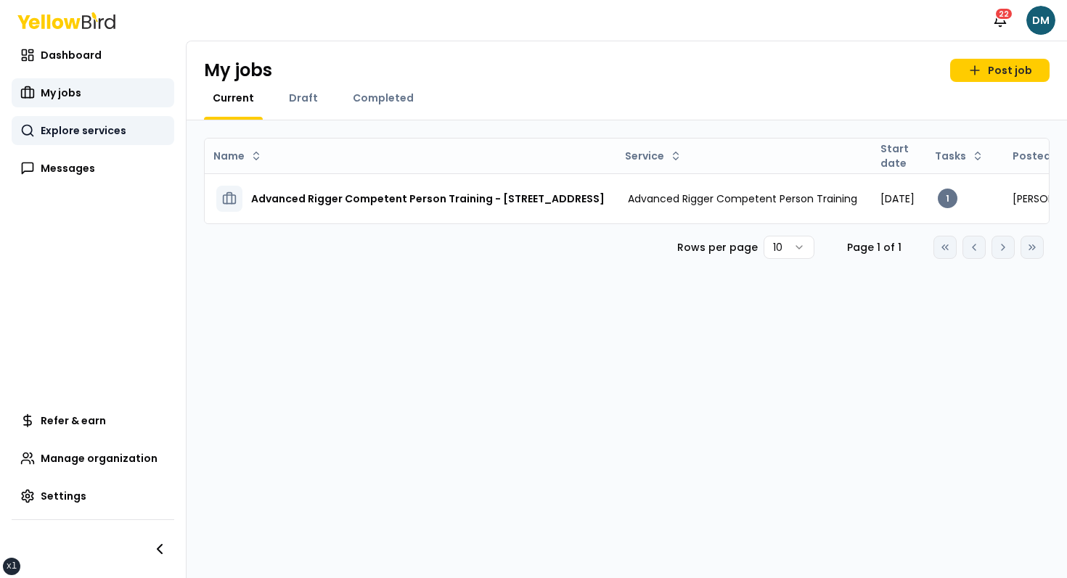 The image size is (1067, 578). What do you see at coordinates (99, 459) in the screenshot?
I see `span: Manage organization` at bounding box center [99, 459].